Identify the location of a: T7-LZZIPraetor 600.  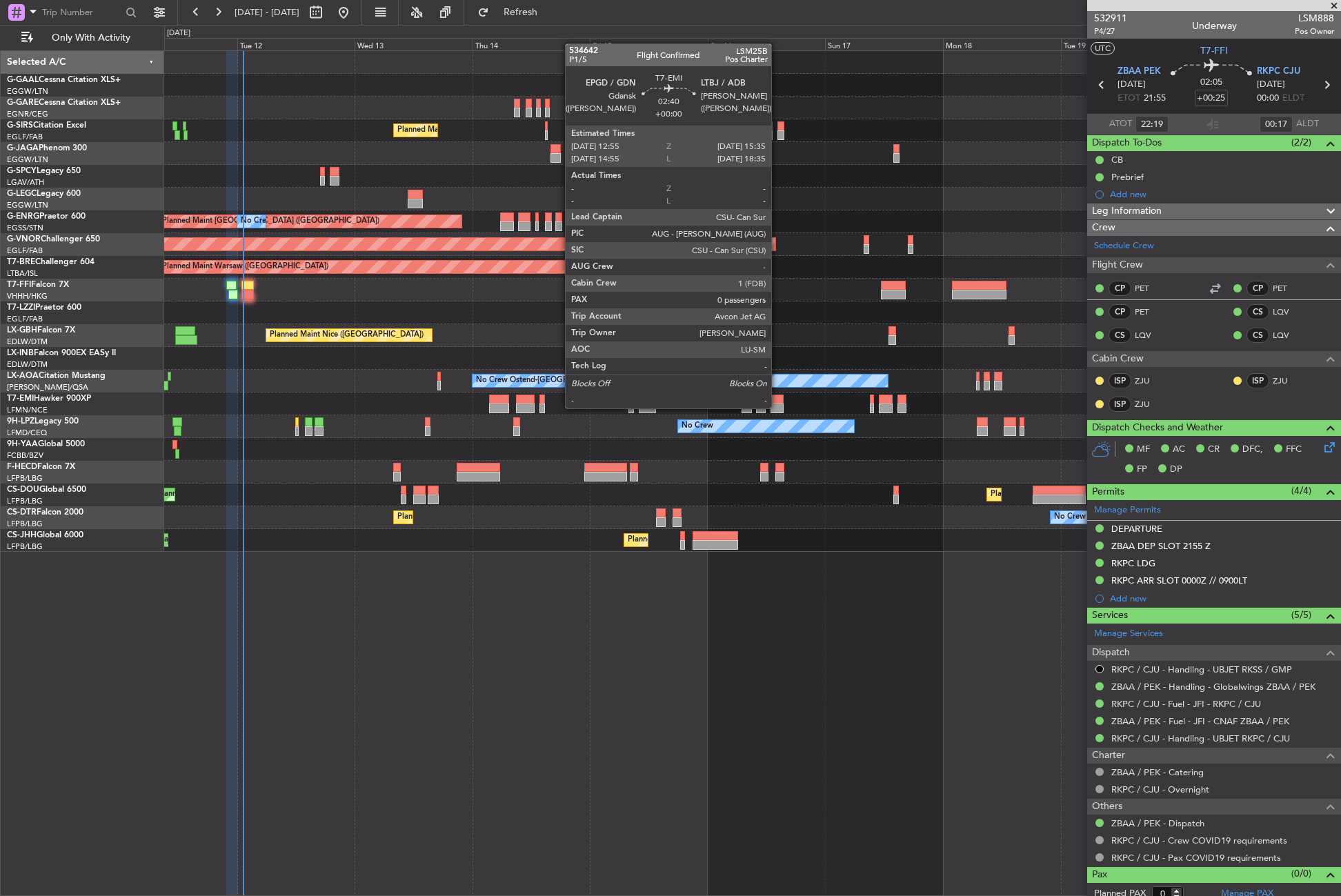
(44, 308).